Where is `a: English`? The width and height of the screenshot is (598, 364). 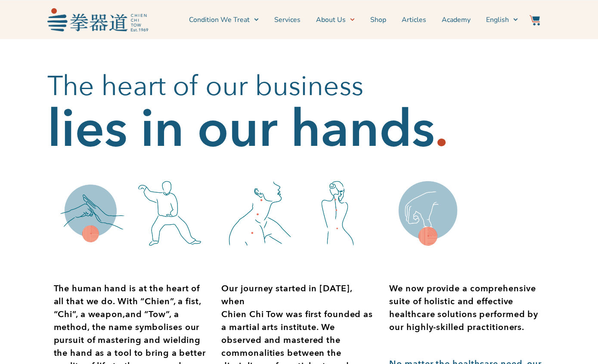
a: English is located at coordinates (502, 20).